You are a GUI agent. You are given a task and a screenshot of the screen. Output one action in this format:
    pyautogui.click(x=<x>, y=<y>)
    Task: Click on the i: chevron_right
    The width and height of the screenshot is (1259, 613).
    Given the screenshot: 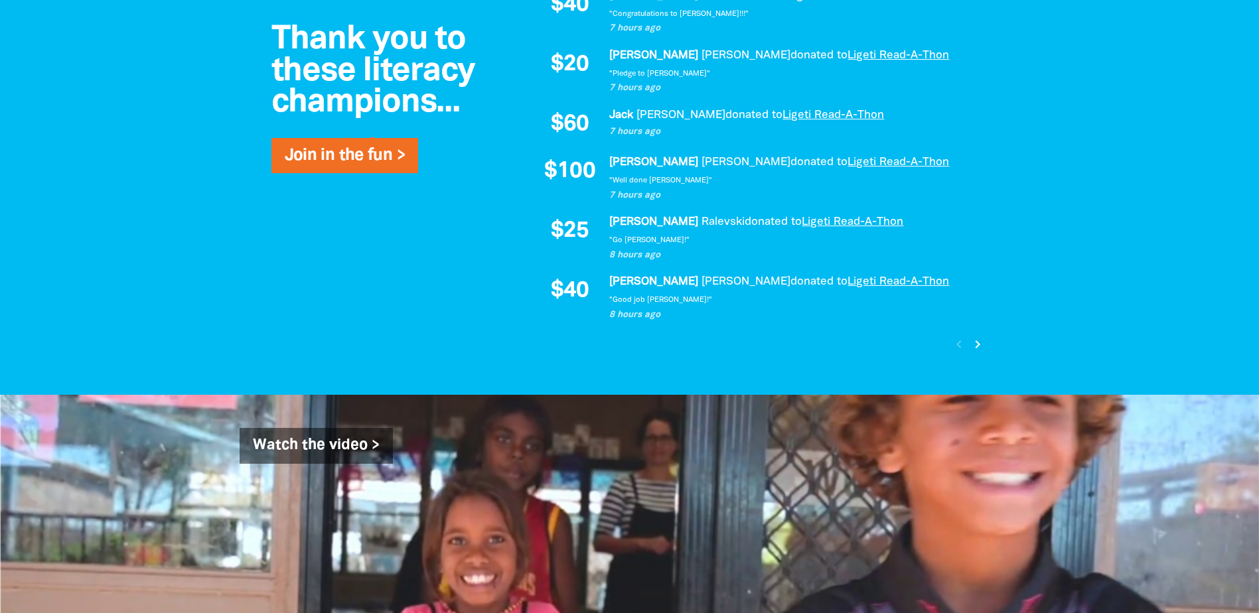 What is the action you would take?
    pyautogui.click(x=978, y=345)
    